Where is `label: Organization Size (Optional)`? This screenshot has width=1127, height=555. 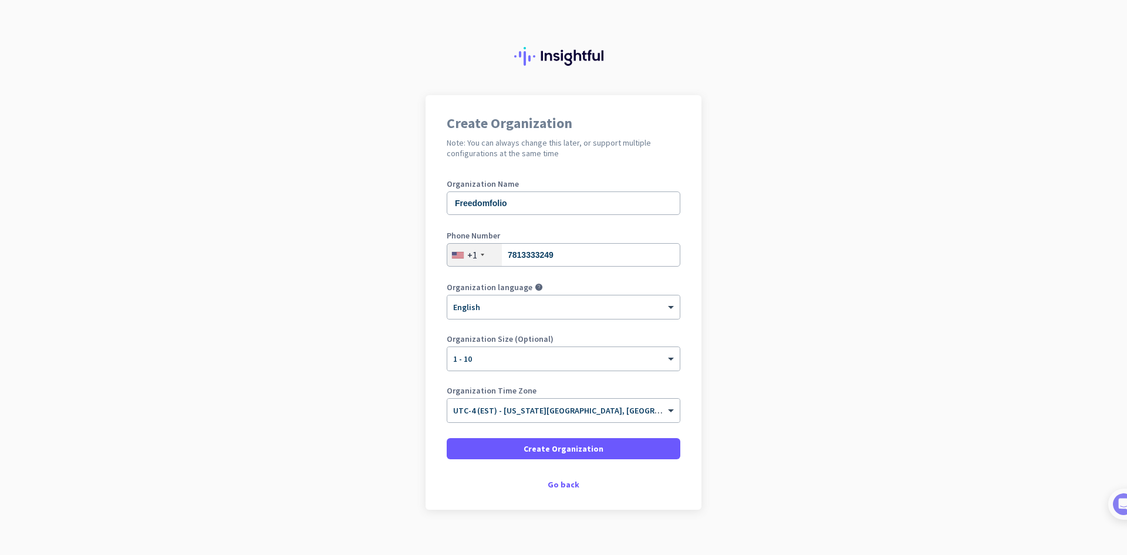 label: Organization Size (Optional) is located at coordinates (563, 339).